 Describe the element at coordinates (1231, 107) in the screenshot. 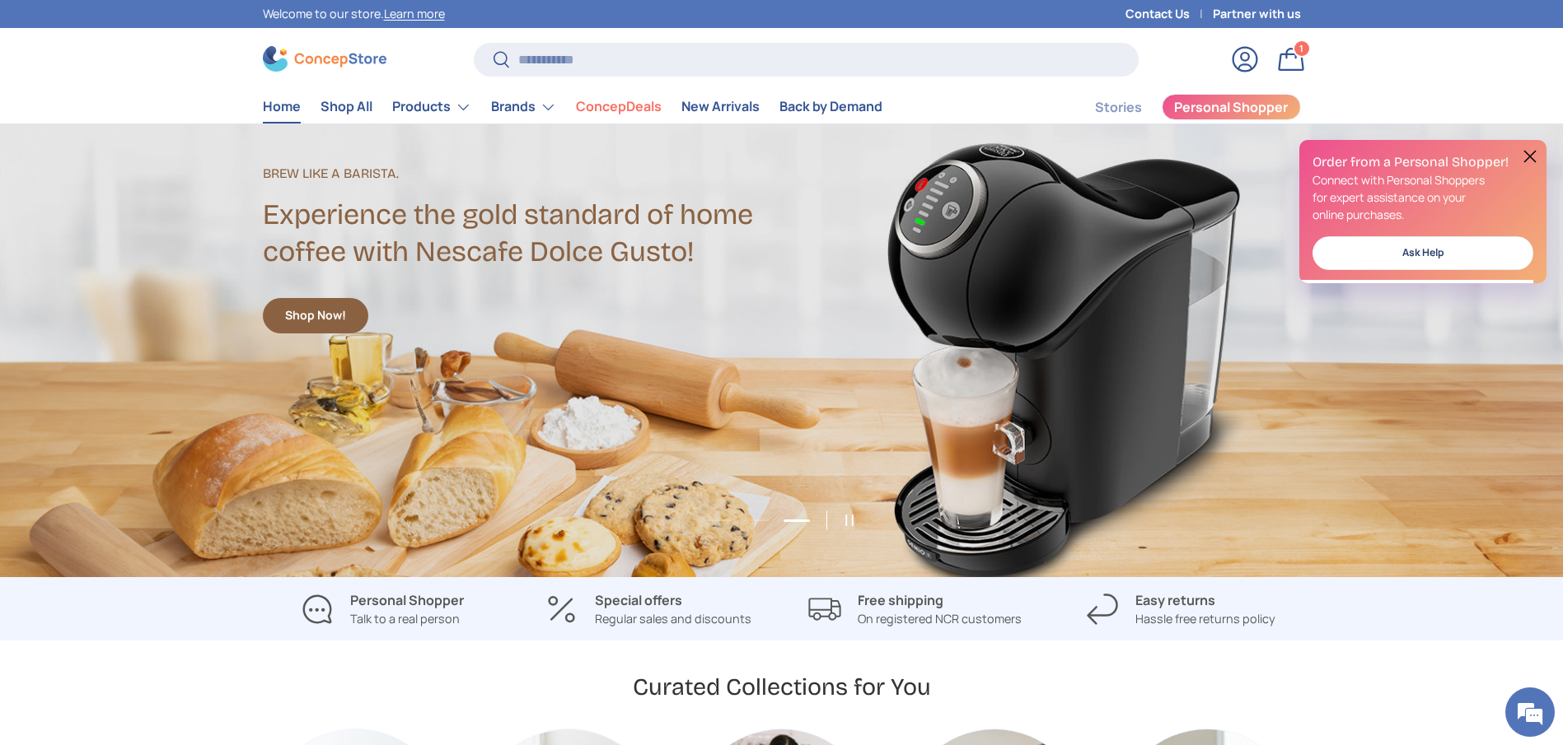

I see `a: Personal Shopper` at that location.